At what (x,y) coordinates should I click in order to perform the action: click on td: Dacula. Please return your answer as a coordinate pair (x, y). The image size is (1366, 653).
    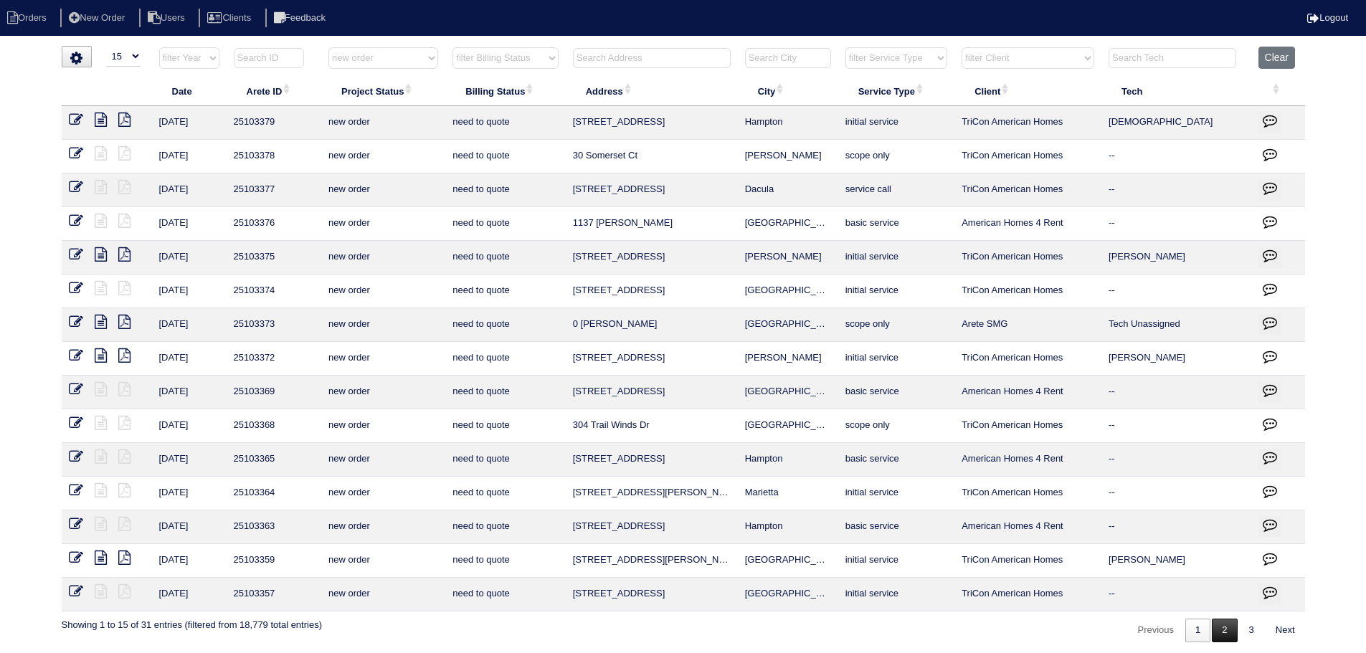
    Looking at the image, I should click on (788, 190).